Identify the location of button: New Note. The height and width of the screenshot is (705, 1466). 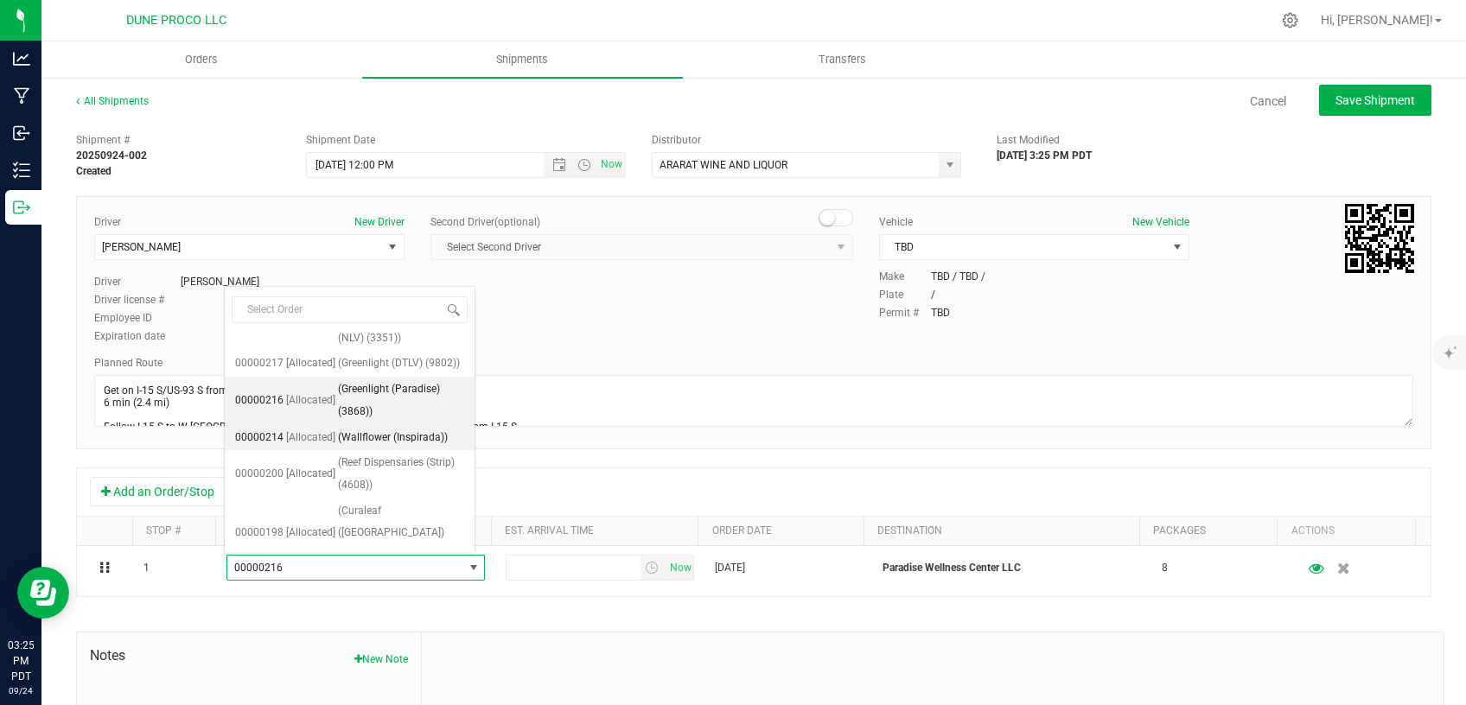
(381, 659).